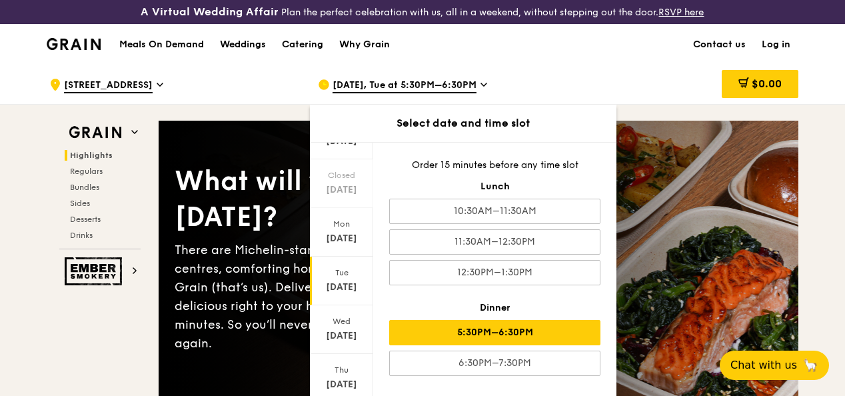  I want to click on div: Dinner, so click(494, 308).